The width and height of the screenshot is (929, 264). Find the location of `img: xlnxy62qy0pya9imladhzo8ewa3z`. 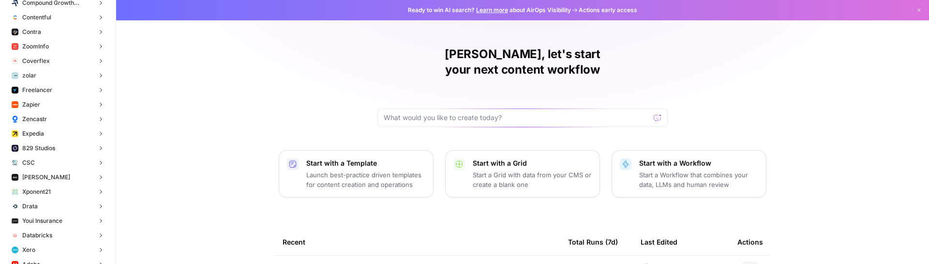

img: xlnxy62qy0pya9imladhzo8ewa3z is located at coordinates (15, 206).